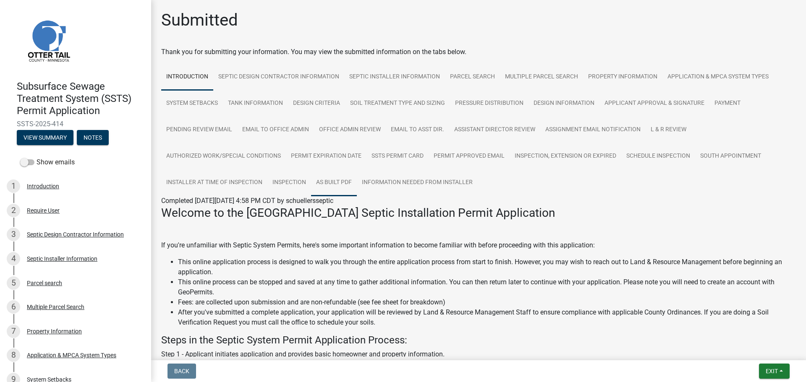 The image size is (806, 382). Describe the element at coordinates (774, 371) in the screenshot. I see `button: Exit` at that location.